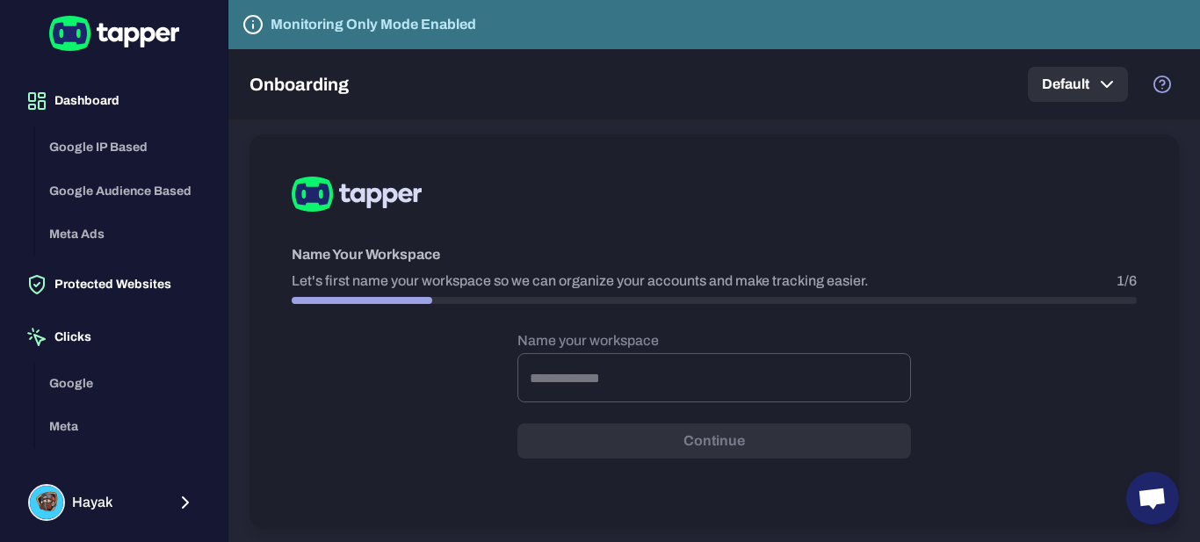 This screenshot has height=542, width=1200. What do you see at coordinates (113, 337) in the screenshot?
I see `button: Clicks` at bounding box center [113, 337].